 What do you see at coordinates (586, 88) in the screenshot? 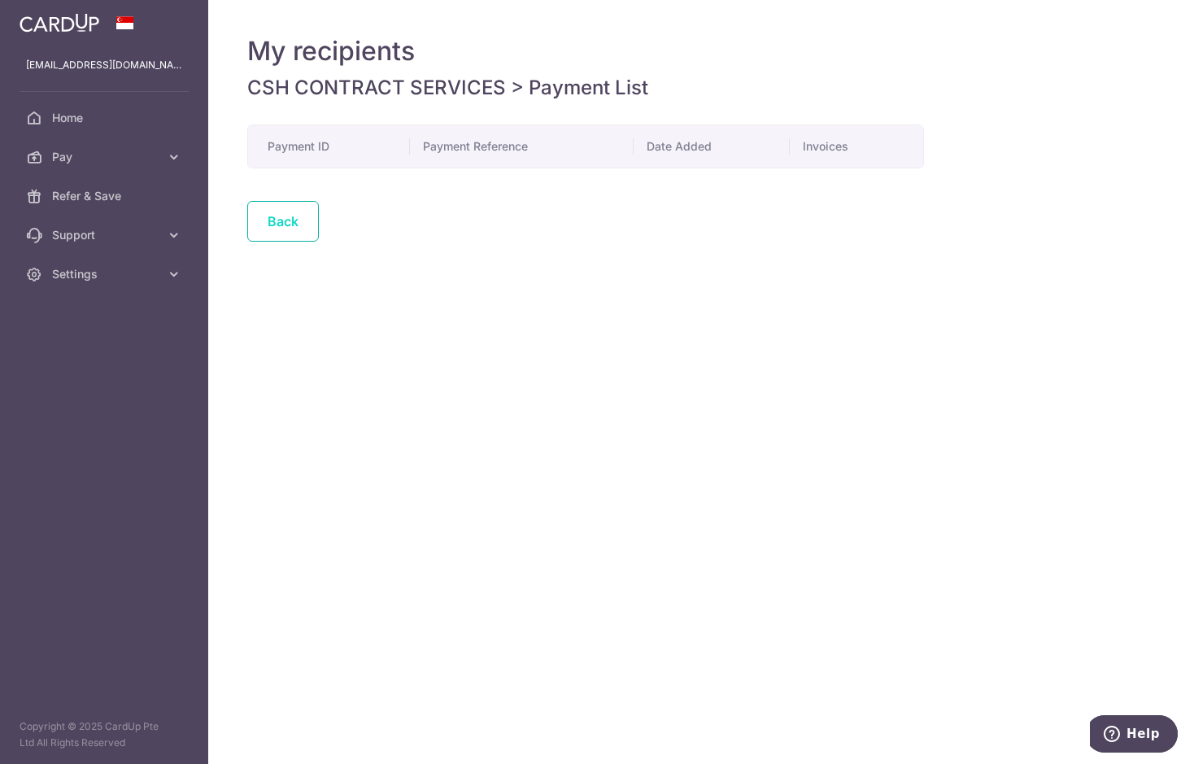
I see `h5: CSH CONTRACT SERVICES > Payment List` at bounding box center [586, 88].